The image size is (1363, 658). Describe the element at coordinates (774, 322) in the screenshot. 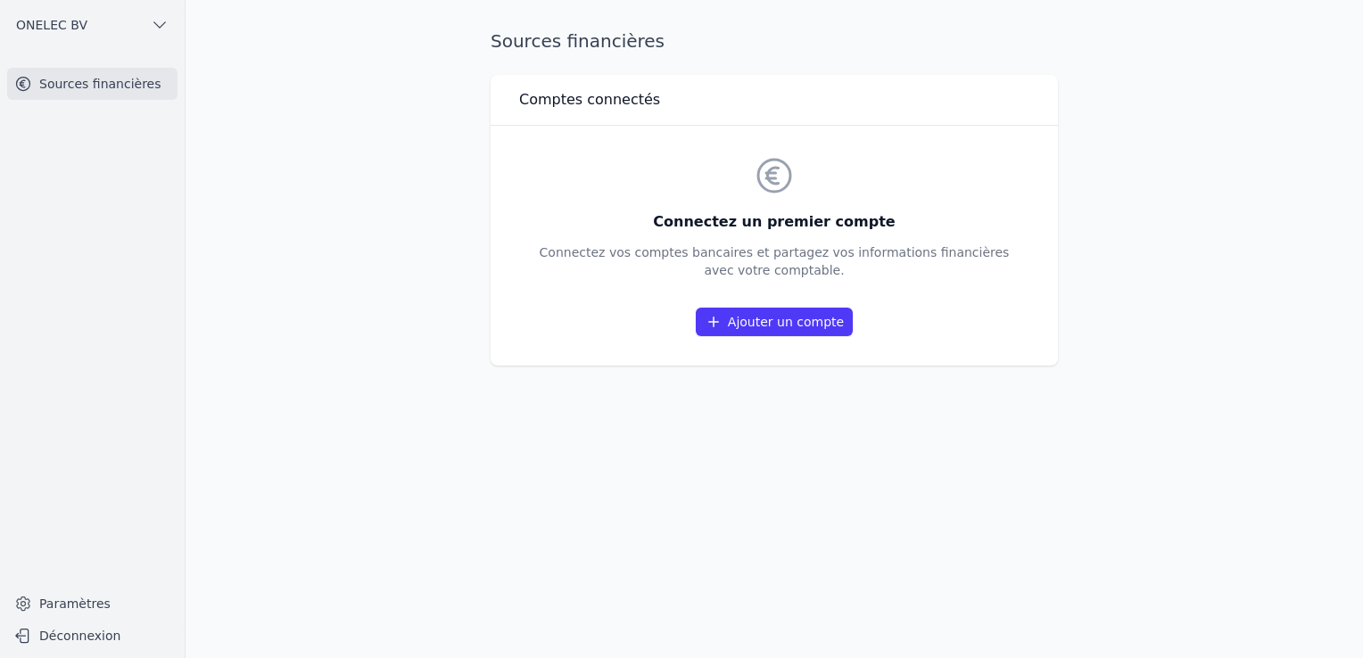

I see `a: Ajouter un compte` at that location.